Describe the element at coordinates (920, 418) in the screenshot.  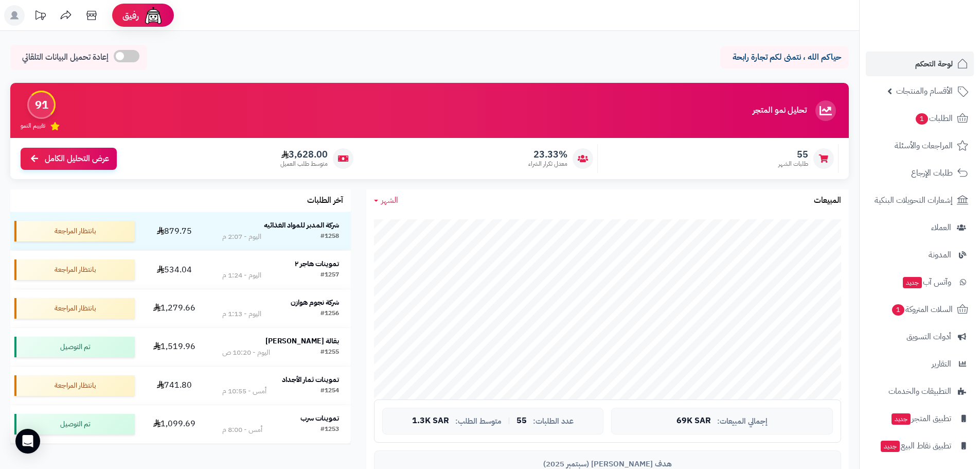
I see `a: تطبيق المتجرجديد` at that location.